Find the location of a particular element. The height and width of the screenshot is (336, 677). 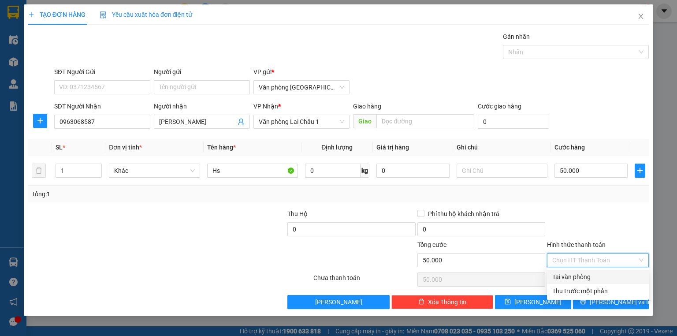

span: kg is located at coordinates (365, 171).